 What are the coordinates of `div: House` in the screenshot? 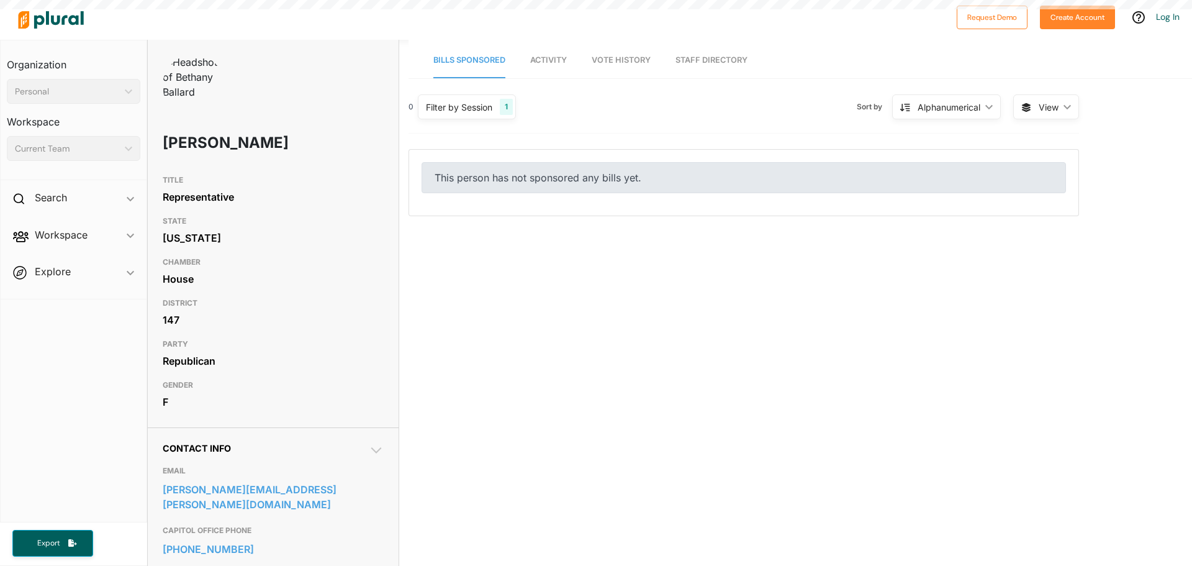 It's located at (273, 279).